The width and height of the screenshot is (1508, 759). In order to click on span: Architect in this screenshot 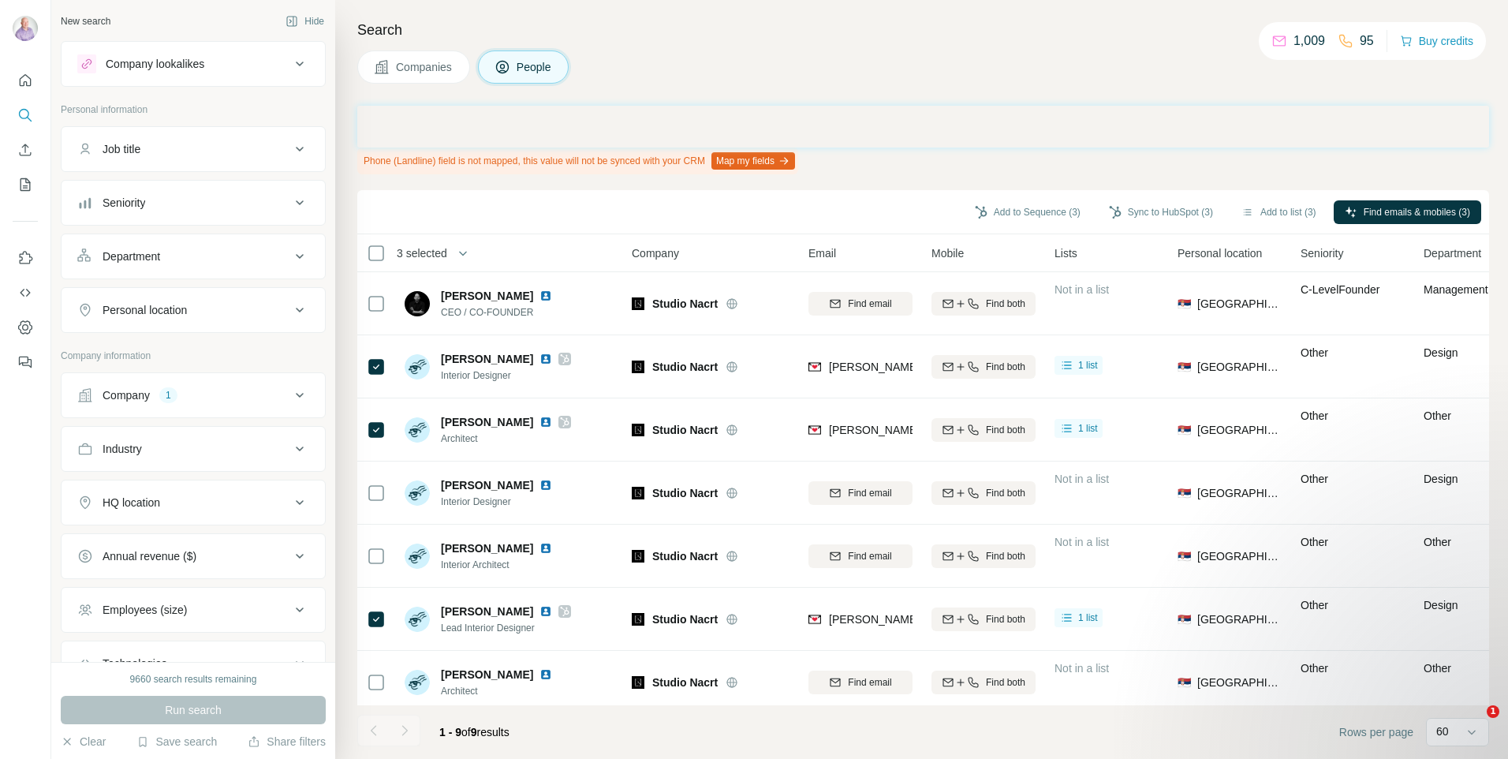, I will do `click(499, 691)`.